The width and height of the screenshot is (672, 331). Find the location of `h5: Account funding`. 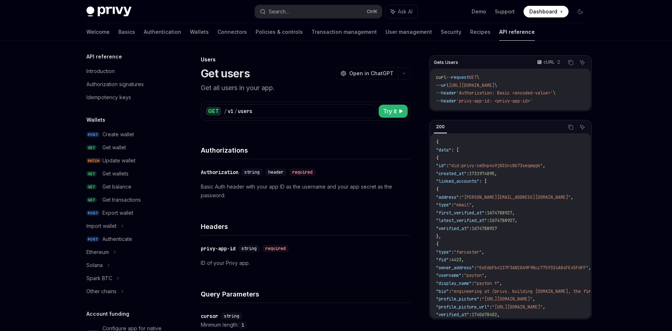

h5: Account funding is located at coordinates (108, 313).